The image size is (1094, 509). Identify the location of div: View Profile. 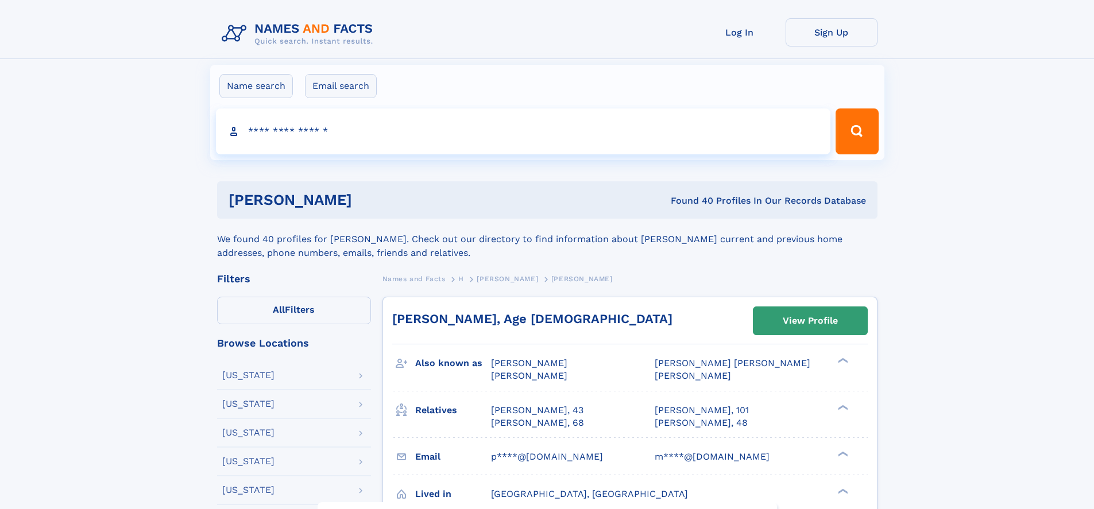
(810, 321).